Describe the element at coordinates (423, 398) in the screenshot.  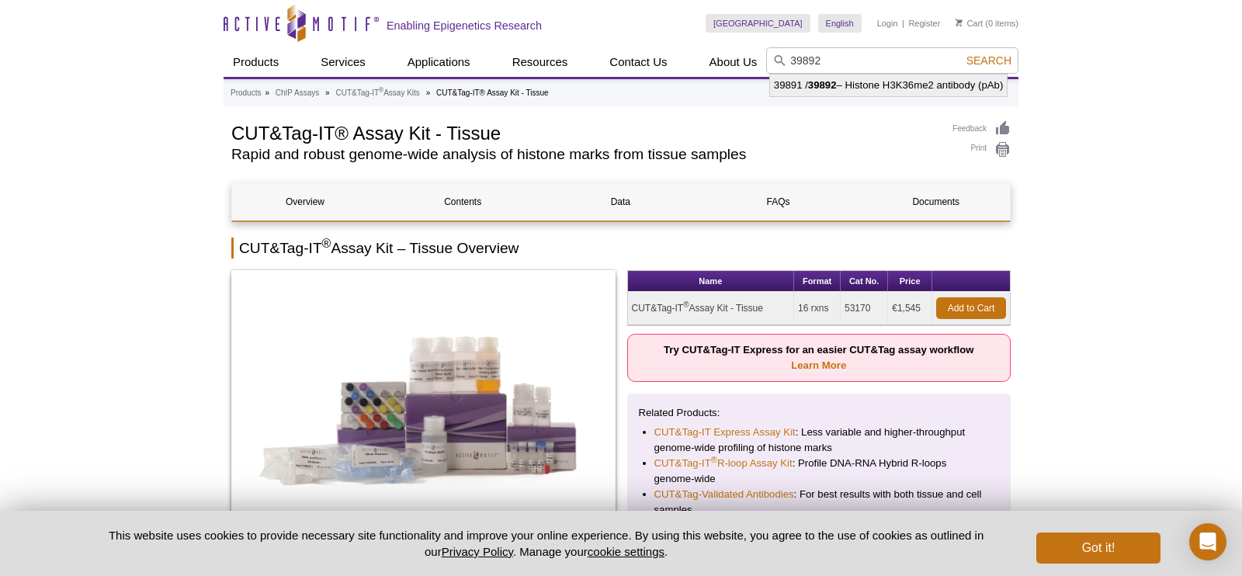
I see `img: CUT&Tag-IT Assay Kit - Tissue` at that location.